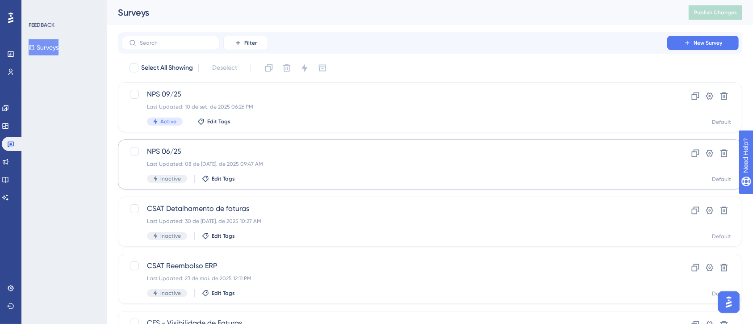  Describe the element at coordinates (13, 13) in the screenshot. I see `button: Open AI Assistant Launcher` at that location.